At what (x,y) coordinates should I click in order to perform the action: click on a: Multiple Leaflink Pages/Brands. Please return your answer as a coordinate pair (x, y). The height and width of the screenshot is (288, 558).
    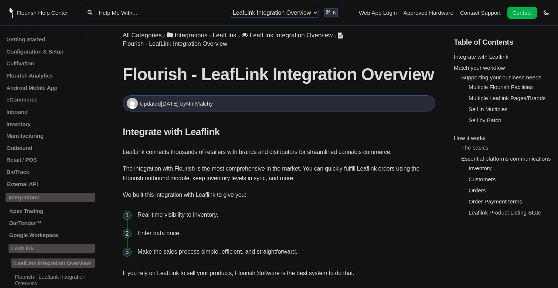
    Looking at the image, I should click on (507, 98).